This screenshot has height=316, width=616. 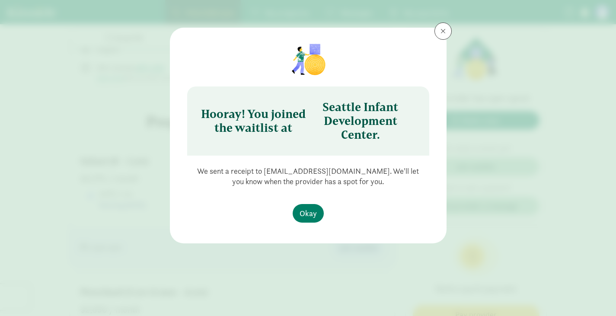 What do you see at coordinates (308, 59) in the screenshot?
I see `img: illustration-child1.png` at bounding box center [308, 59].